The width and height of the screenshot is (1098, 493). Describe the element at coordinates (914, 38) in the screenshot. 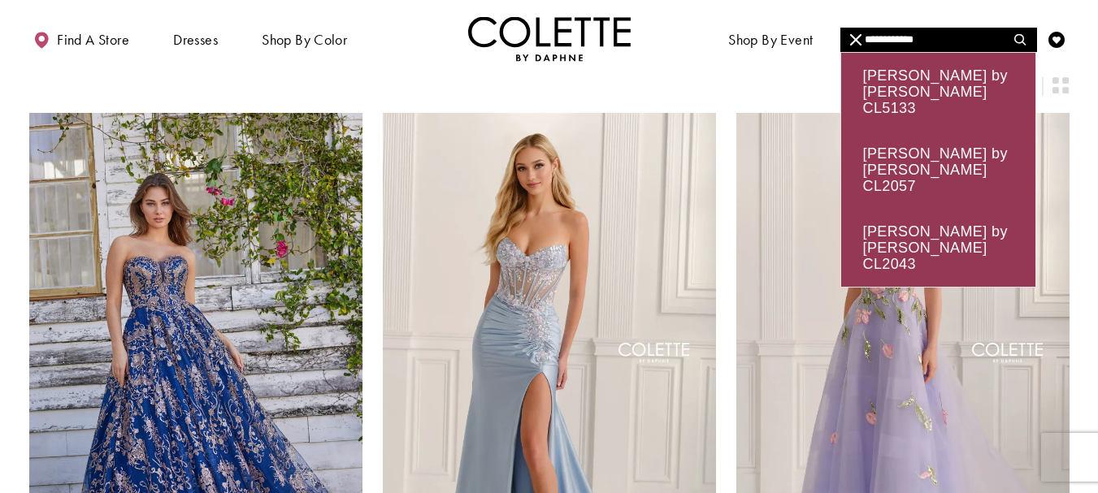

I see `a: Meet the designer` at that location.